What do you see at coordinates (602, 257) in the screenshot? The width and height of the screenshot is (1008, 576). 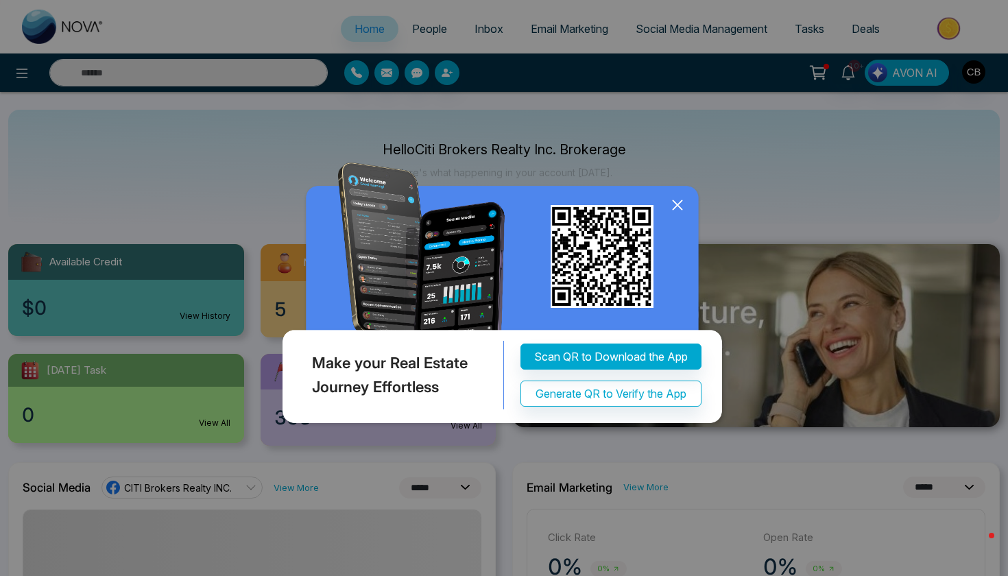 I see `img: qr_for_download_app.png` at bounding box center [602, 257].